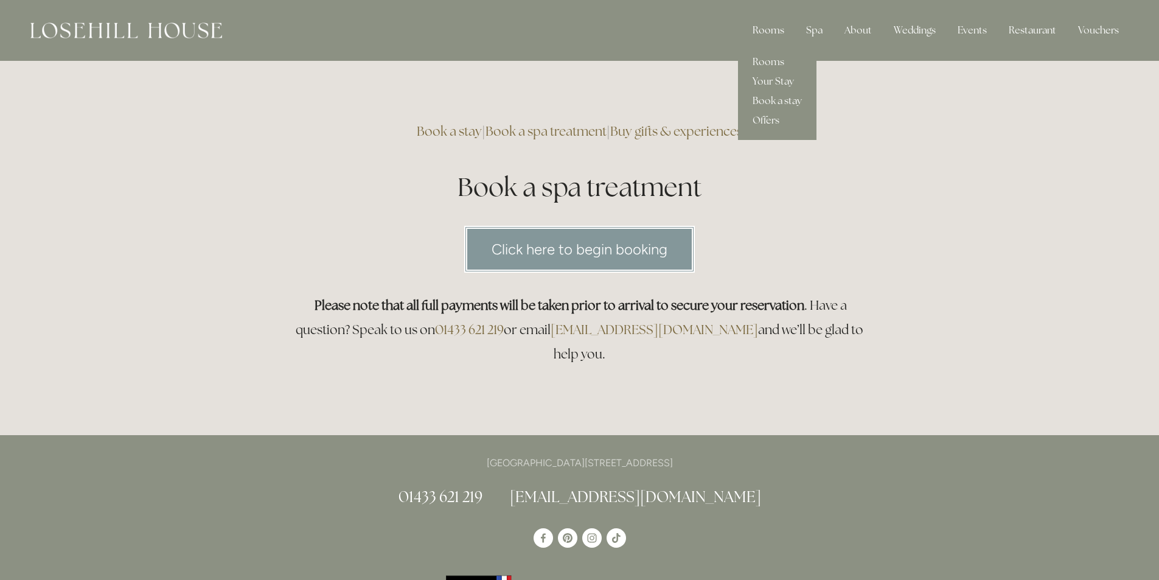 This screenshot has height=580, width=1159. Describe the element at coordinates (546, 131) in the screenshot. I see `a: Book a spa treatment` at that location.